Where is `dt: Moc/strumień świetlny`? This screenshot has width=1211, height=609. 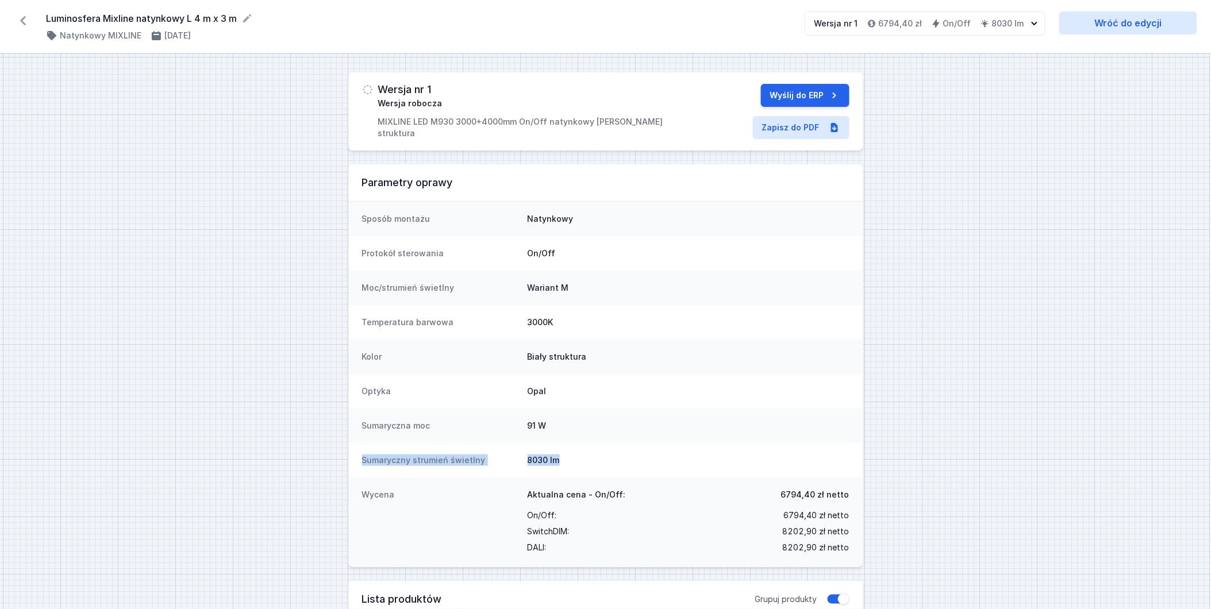 dt: Moc/strumień świetlny is located at coordinates (440, 288).